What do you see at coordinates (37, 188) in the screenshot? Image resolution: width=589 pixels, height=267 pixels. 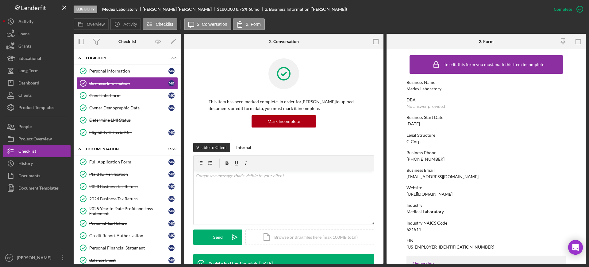 I see `a: Document Templates` at bounding box center [37, 188].